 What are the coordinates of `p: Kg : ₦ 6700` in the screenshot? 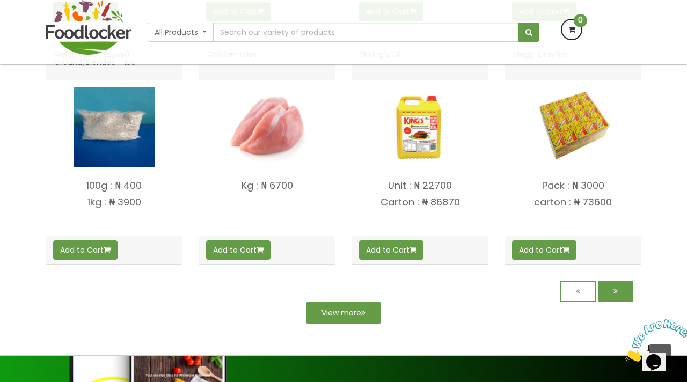 It's located at (267, 186).